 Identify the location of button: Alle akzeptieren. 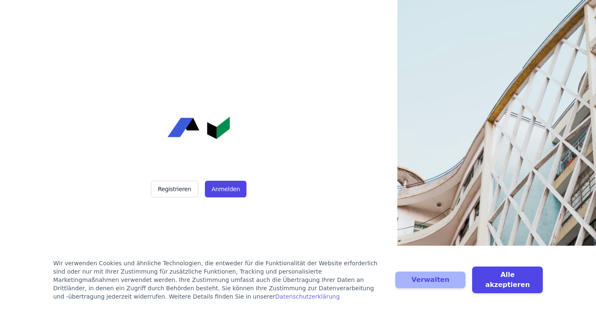
(508, 279).